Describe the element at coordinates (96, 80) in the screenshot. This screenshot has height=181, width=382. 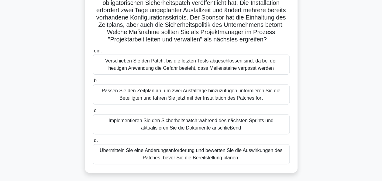
I see `span: b.` at that location.